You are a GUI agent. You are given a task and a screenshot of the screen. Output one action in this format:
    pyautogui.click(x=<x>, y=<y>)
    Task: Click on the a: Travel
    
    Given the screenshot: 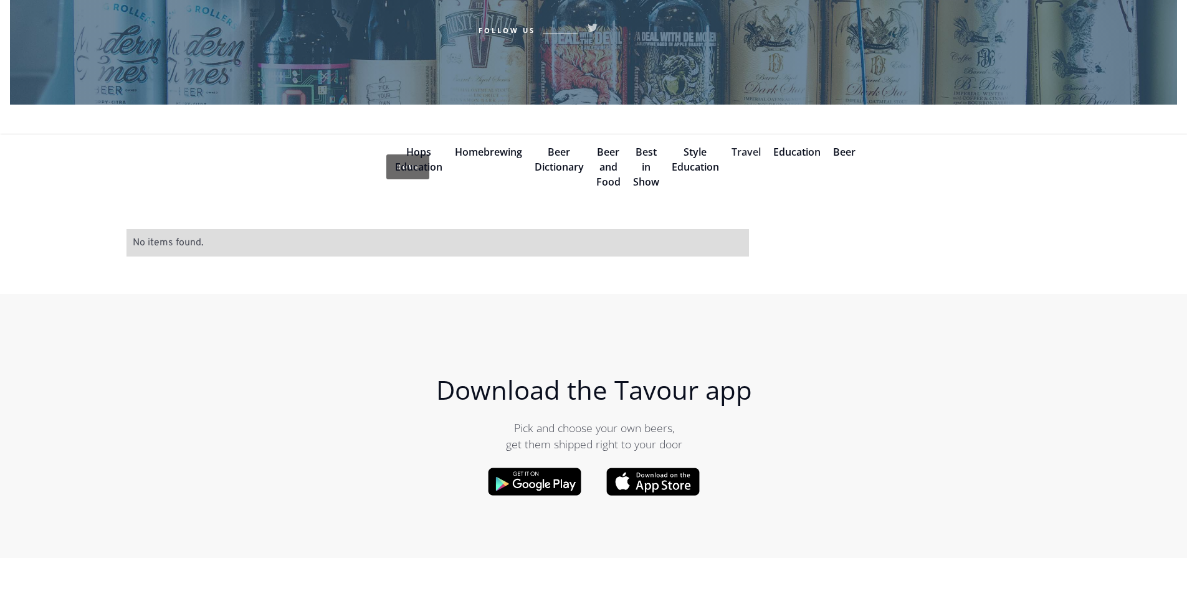 What is the action you would take?
    pyautogui.click(x=746, y=152)
    